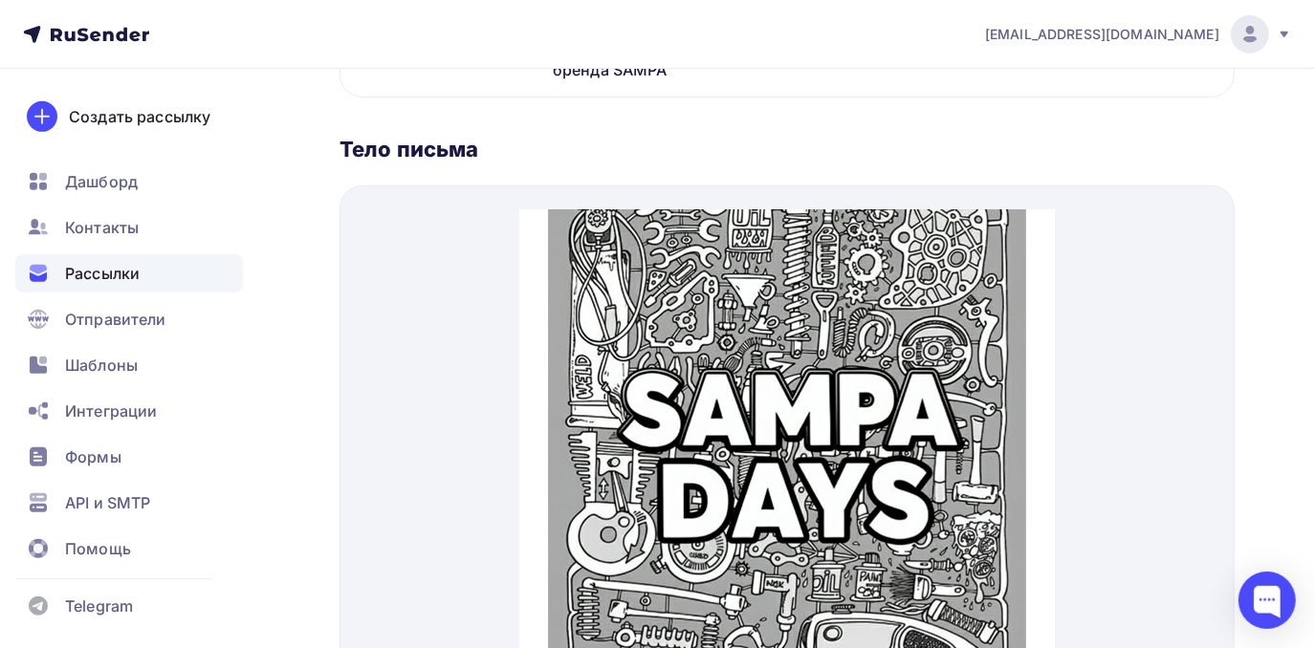 The image size is (1315, 648). I want to click on a: Формы, so click(129, 457).